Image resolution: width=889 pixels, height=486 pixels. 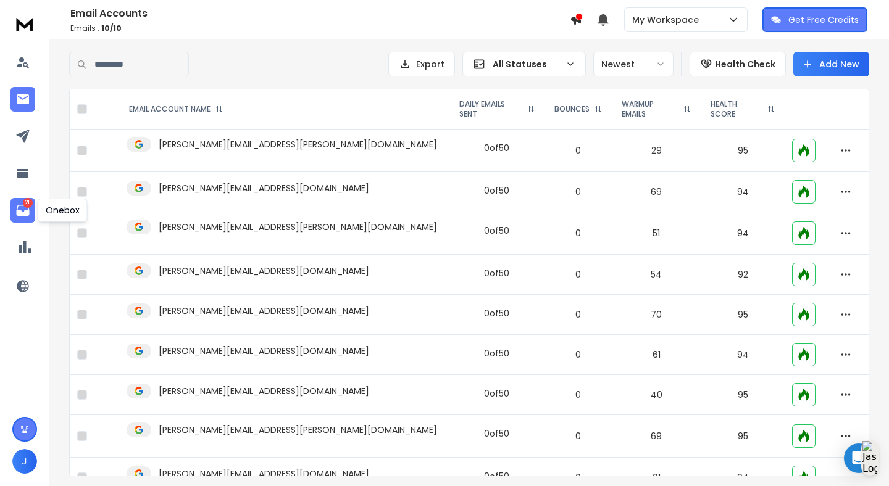 What do you see at coordinates (656, 355) in the screenshot?
I see `td: 61` at bounding box center [656, 355].